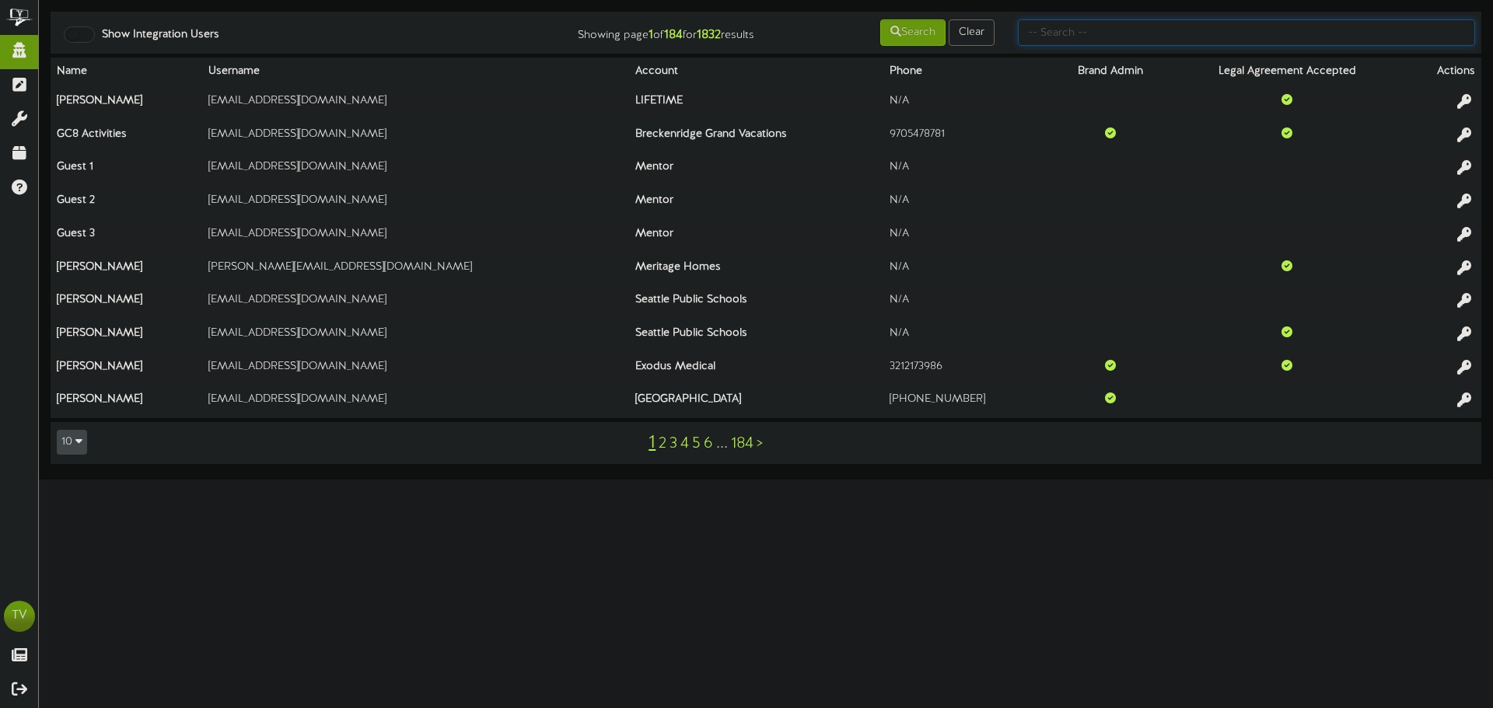 The width and height of the screenshot is (1493, 708). I want to click on a: 5, so click(696, 444).